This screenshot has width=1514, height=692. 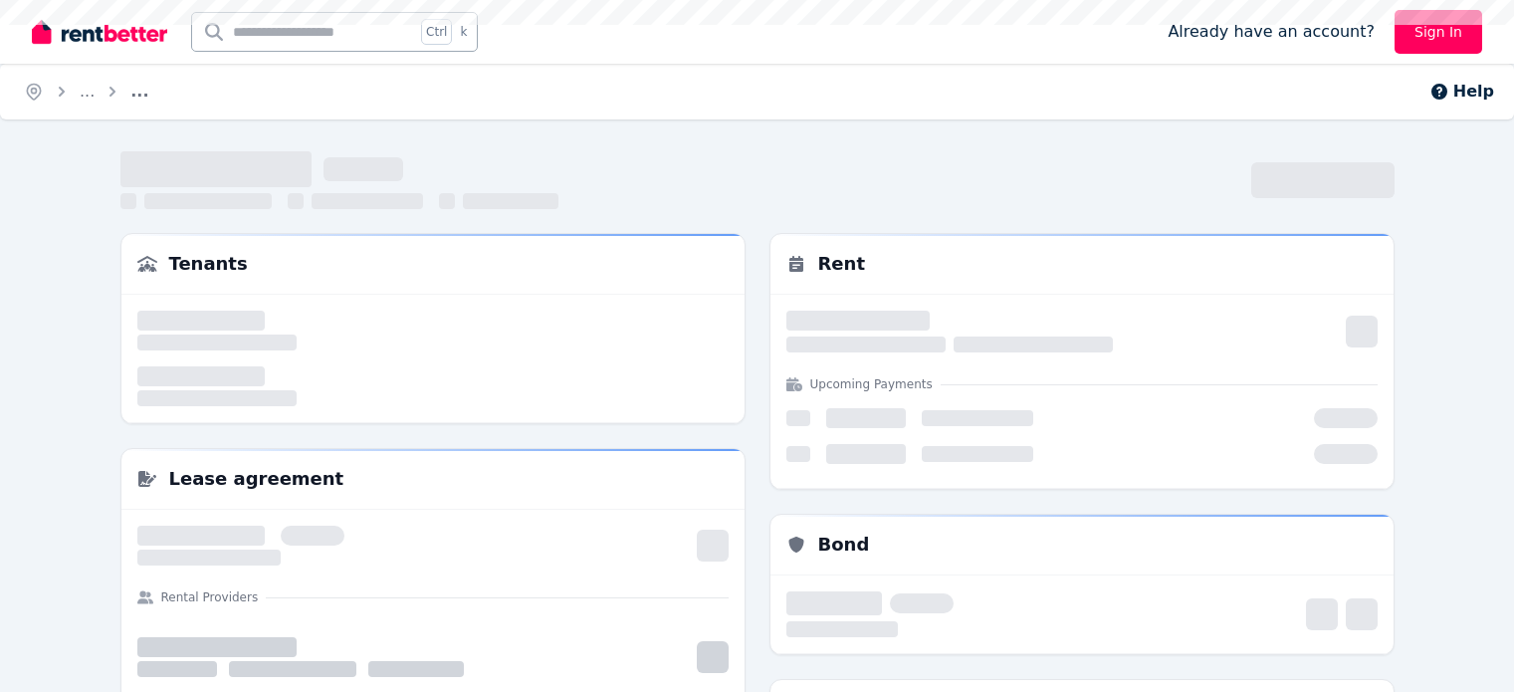 I want to click on h3: Bond, so click(x=844, y=545).